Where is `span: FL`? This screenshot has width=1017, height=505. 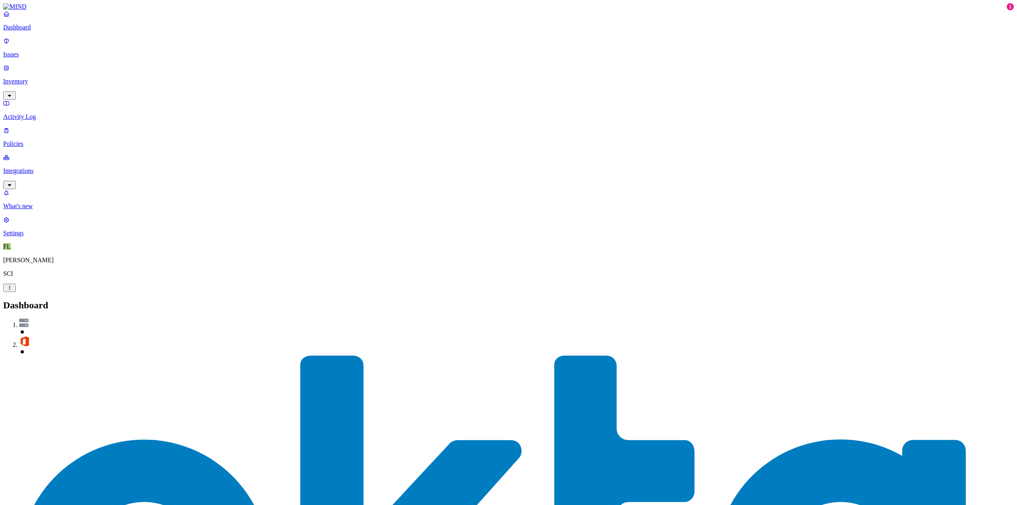
span: FL is located at coordinates (7, 246).